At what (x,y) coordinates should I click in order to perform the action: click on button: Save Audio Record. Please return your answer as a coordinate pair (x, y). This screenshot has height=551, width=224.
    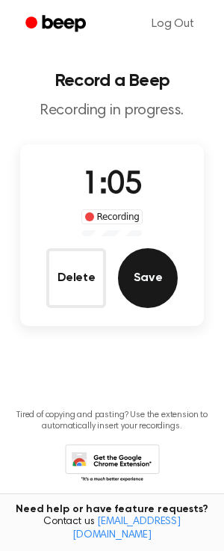
    Looking at the image, I should click on (148, 278).